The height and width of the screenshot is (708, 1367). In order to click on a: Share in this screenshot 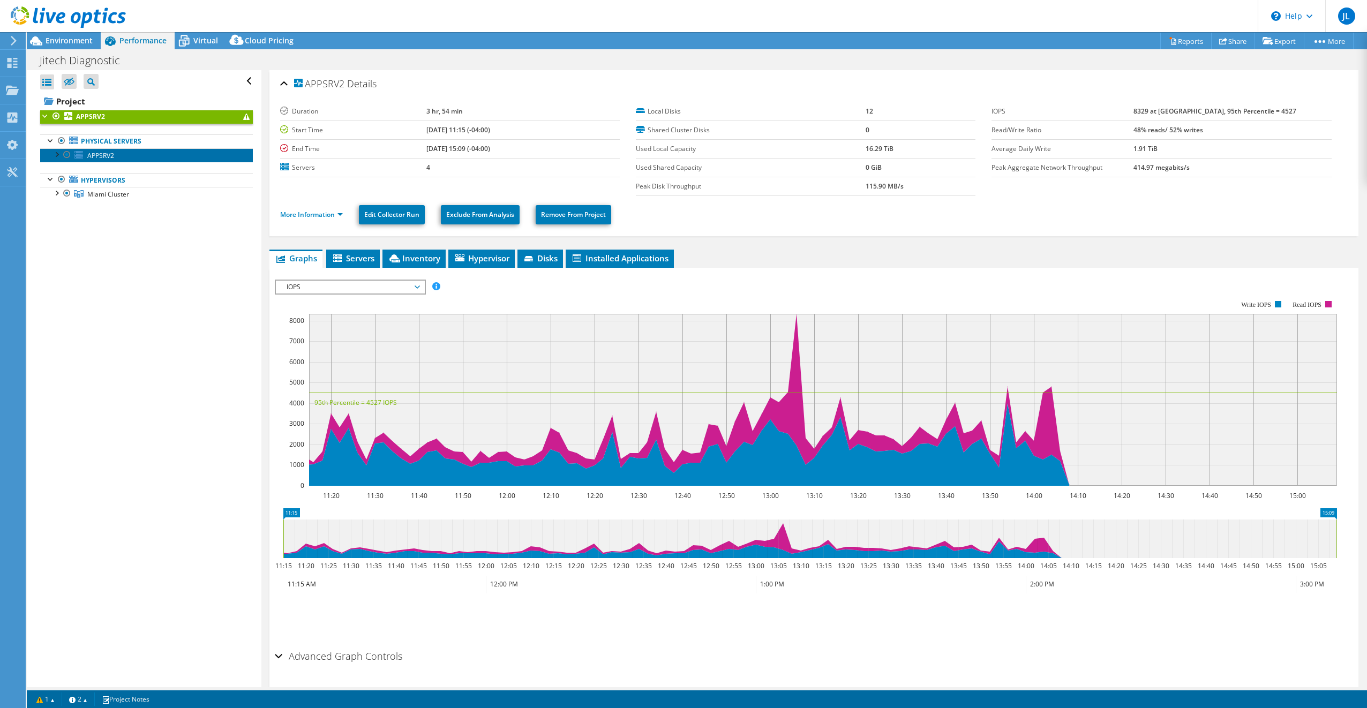, I will do `click(1233, 41)`.